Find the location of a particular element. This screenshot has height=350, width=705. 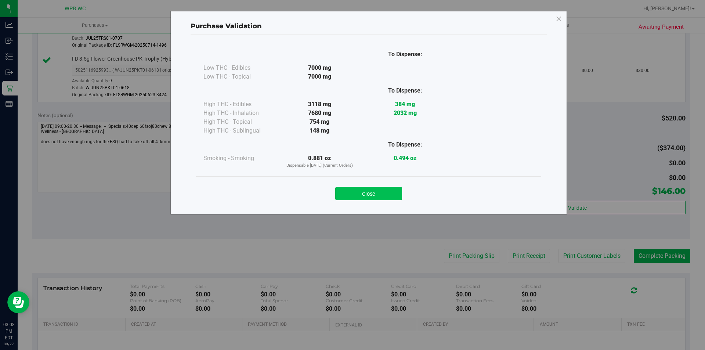

strong: 2032 mg is located at coordinates (405, 113).